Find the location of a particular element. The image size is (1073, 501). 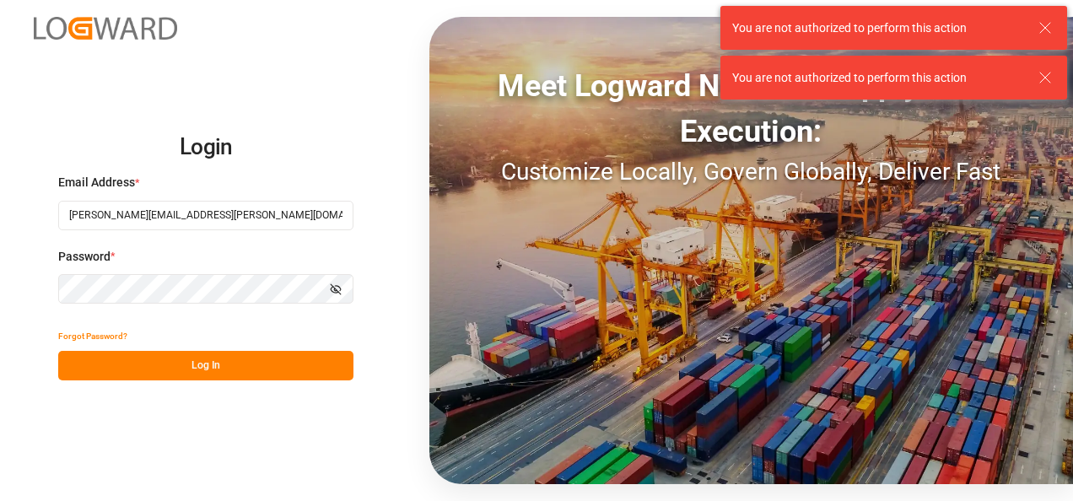

h2: Login is located at coordinates (206, 148).